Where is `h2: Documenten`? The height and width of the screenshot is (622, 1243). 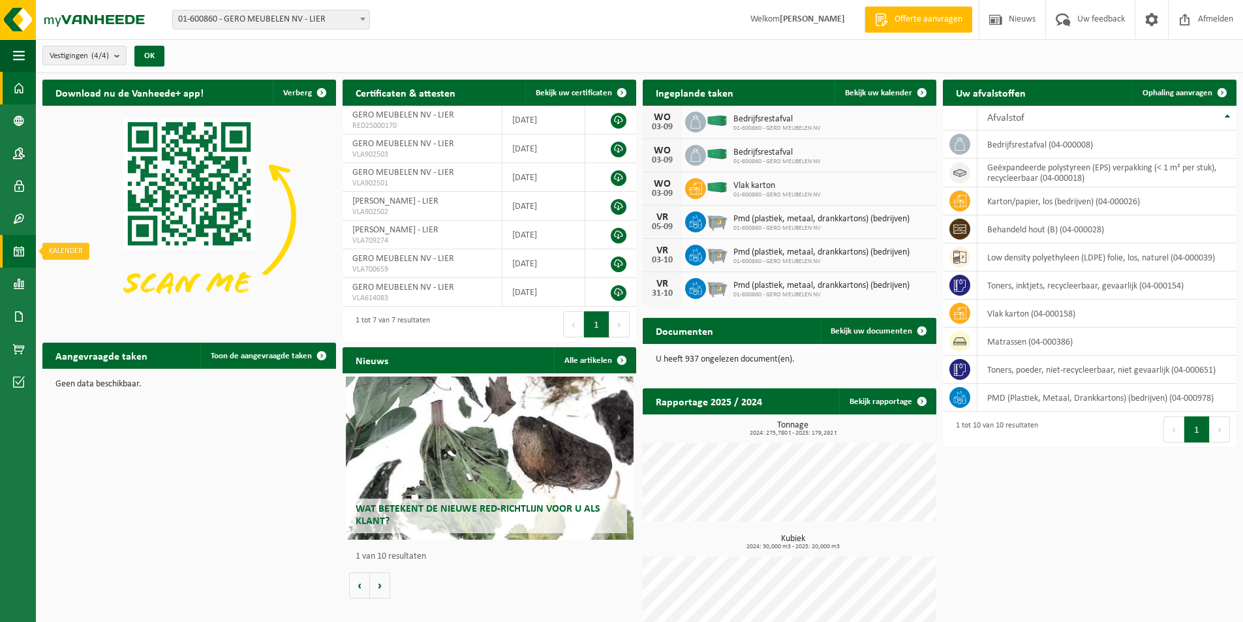 h2: Documenten is located at coordinates (685, 330).